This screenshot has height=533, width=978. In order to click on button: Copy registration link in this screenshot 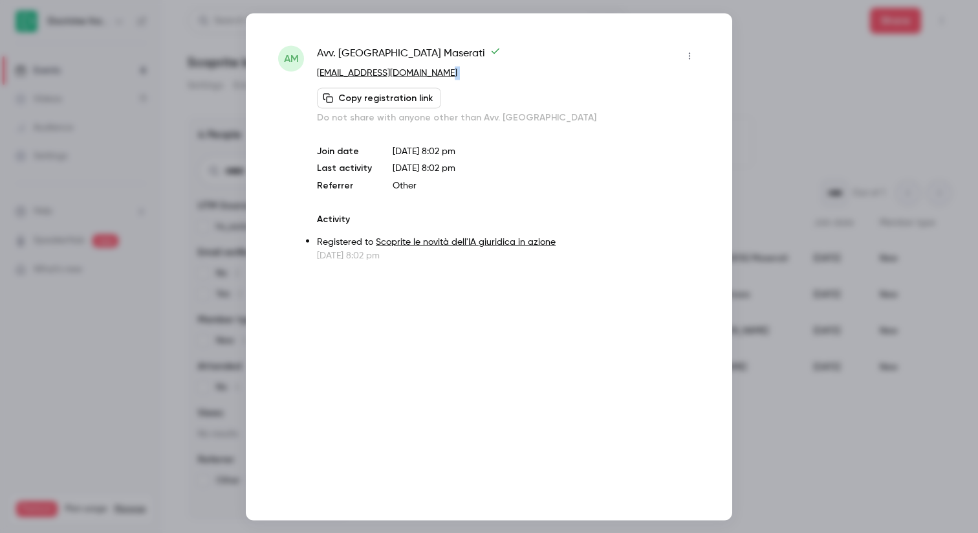, I will do `click(379, 98)`.